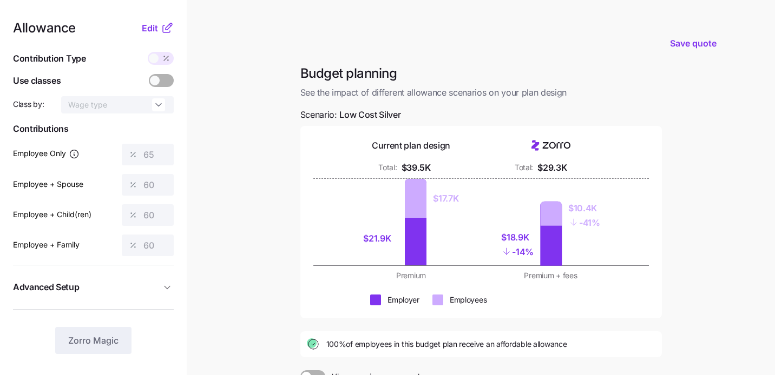 This screenshot has width=775, height=375. Describe the element at coordinates (369, 115) in the screenshot. I see `span: Low Cost Silver` at that location.